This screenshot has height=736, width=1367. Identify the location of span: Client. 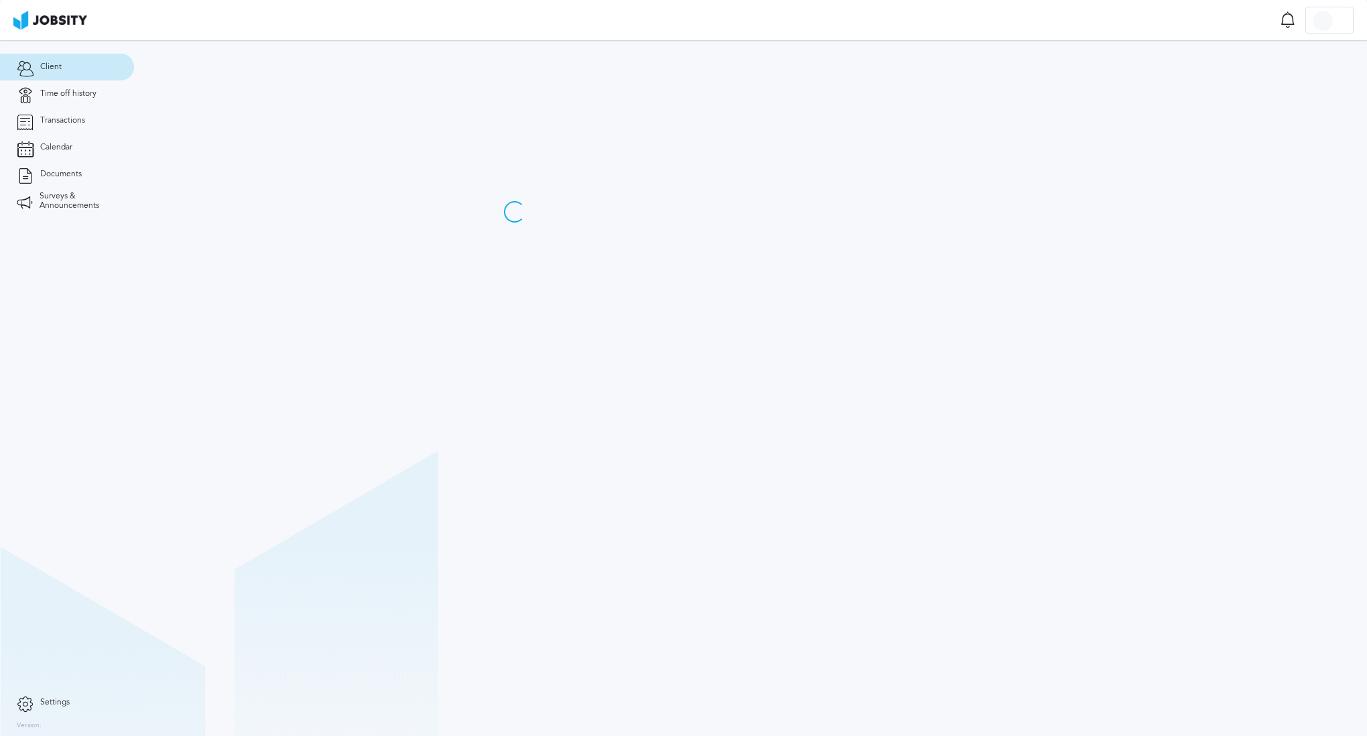
(51, 67).